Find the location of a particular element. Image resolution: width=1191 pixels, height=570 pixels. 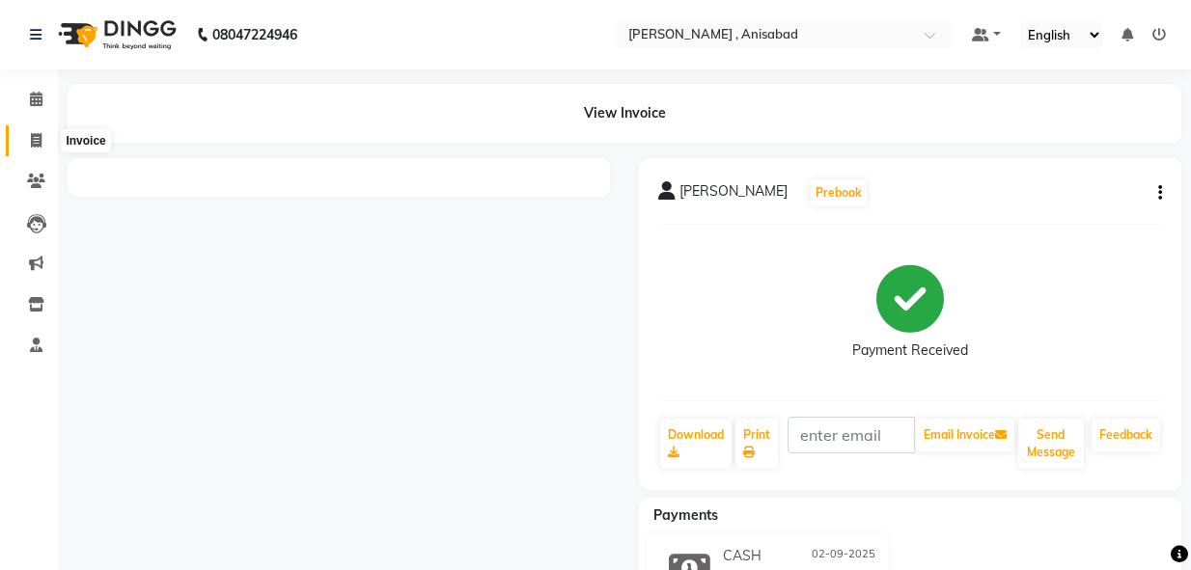

a: Feedback is located at coordinates (1126, 435).